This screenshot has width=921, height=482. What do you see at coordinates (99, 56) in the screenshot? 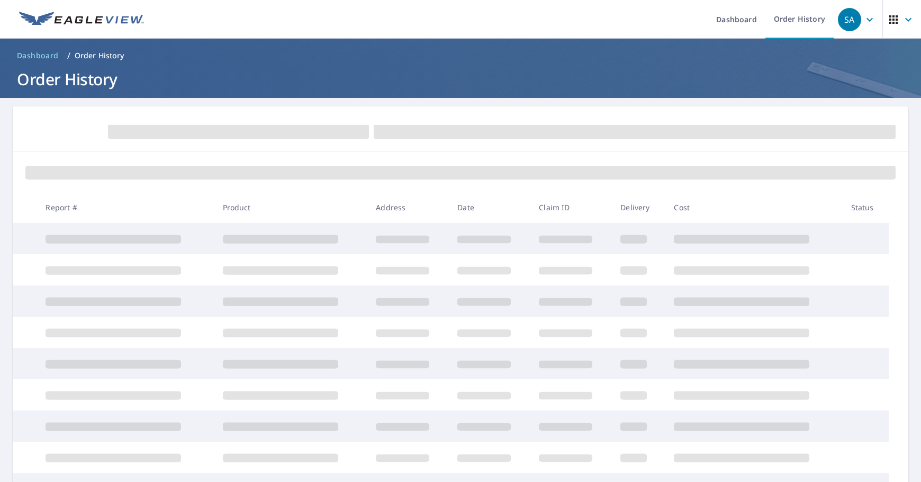
I see `p: Order History` at bounding box center [99, 56].